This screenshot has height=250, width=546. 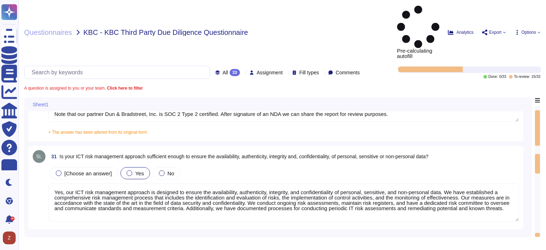 I want to click on span: To review:, so click(x=522, y=77).